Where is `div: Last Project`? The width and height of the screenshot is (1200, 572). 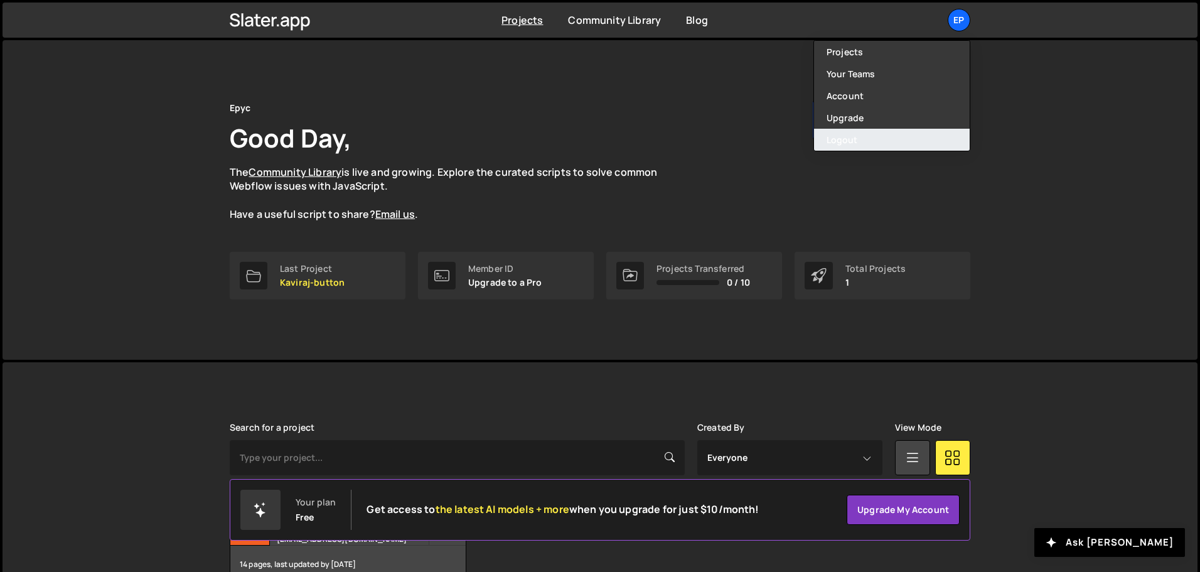 div: Last Project is located at coordinates (312, 269).